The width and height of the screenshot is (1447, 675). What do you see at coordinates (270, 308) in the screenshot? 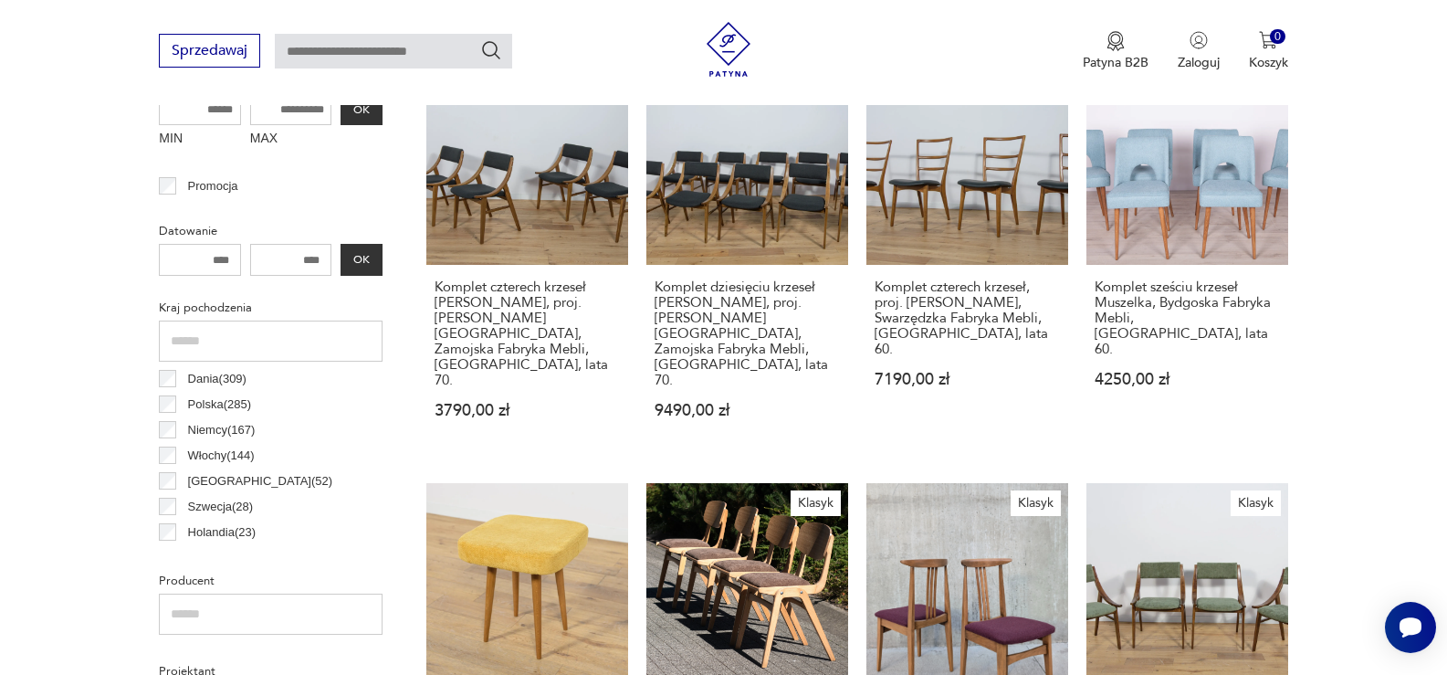
I see `p: Kraj pochodzenia` at bounding box center [270, 308].